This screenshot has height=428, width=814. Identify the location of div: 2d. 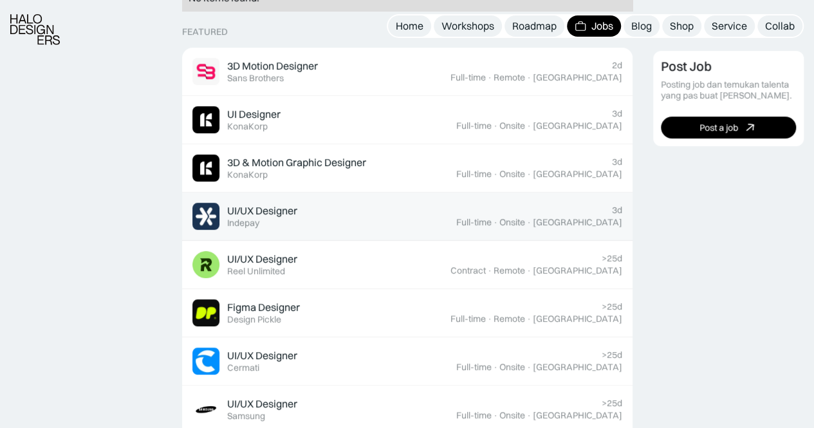
(617, 65).